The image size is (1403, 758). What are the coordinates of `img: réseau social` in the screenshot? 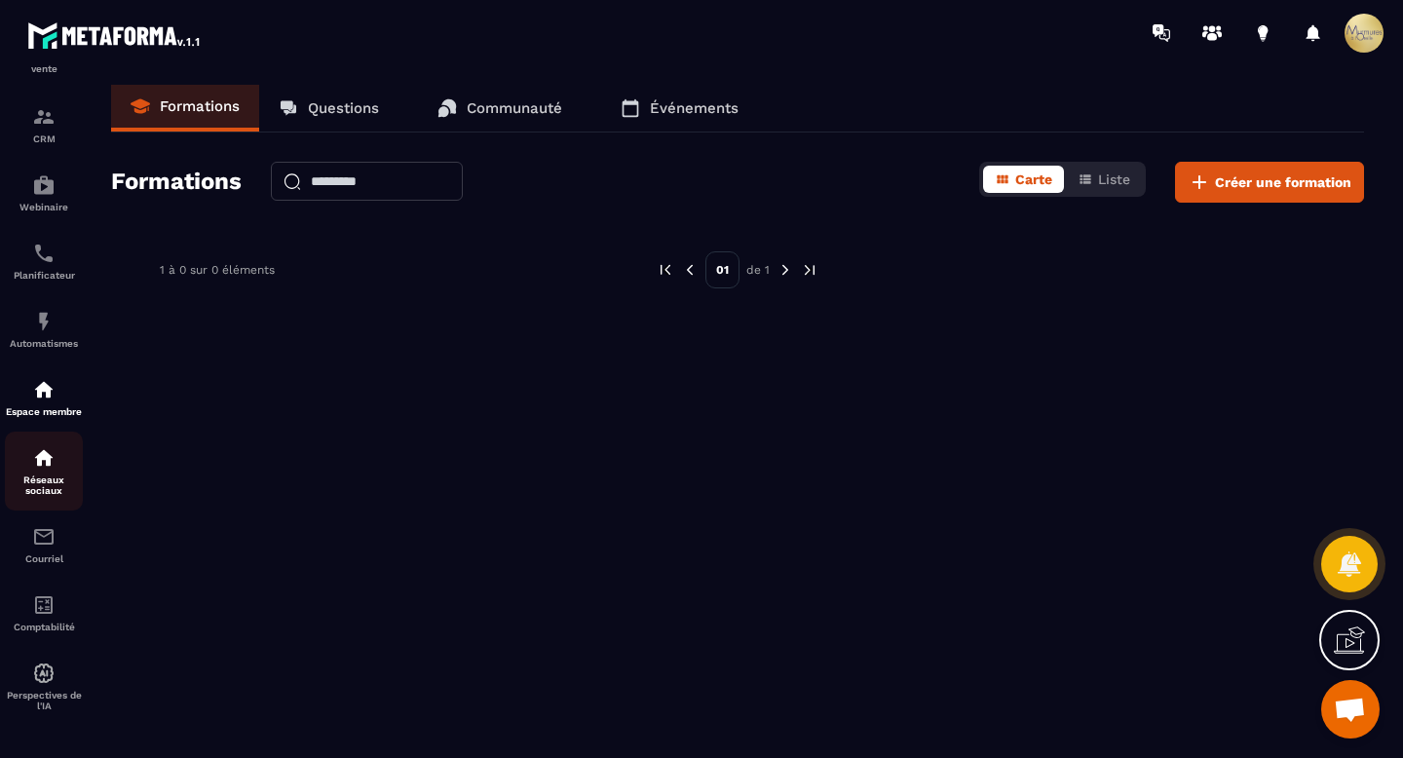 It's located at (44, 458).